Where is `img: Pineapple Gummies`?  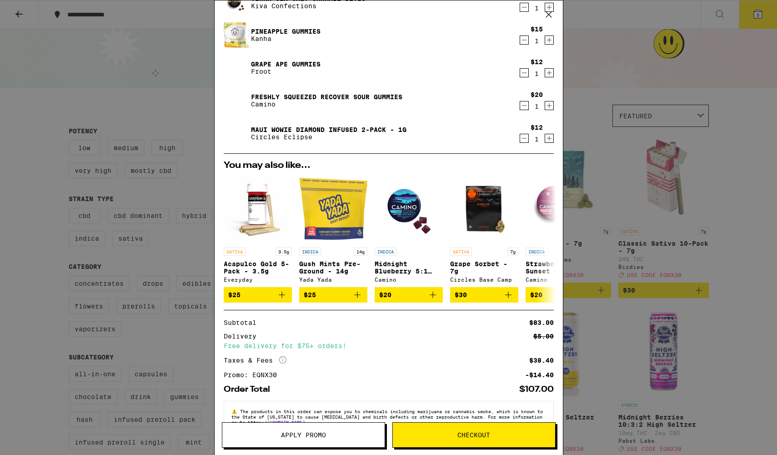
img: Pineapple Gummies is located at coordinates (236, 35).